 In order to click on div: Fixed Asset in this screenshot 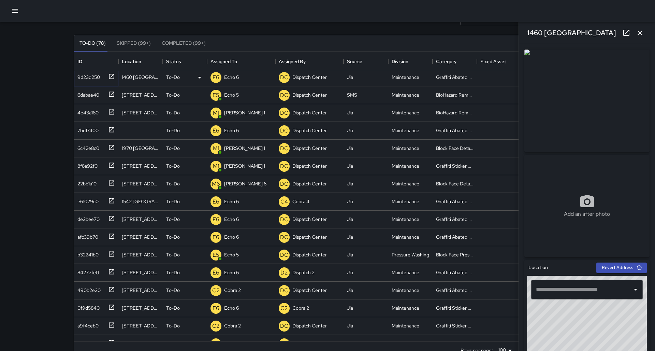, I will do `click(494, 61)`.